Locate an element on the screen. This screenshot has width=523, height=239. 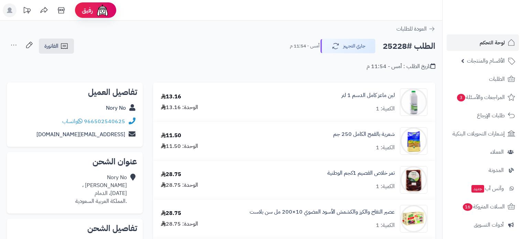
img: whole-wheat_cappellini-2-90x90.jpg is located at coordinates (414, 141).